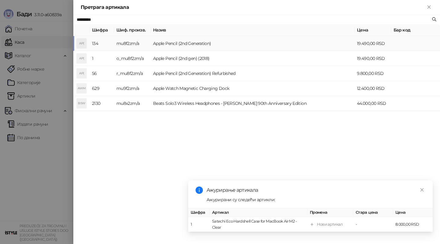  What do you see at coordinates (373, 88) in the screenshot?
I see `td: 12.400,00 RSD` at bounding box center [373, 88].